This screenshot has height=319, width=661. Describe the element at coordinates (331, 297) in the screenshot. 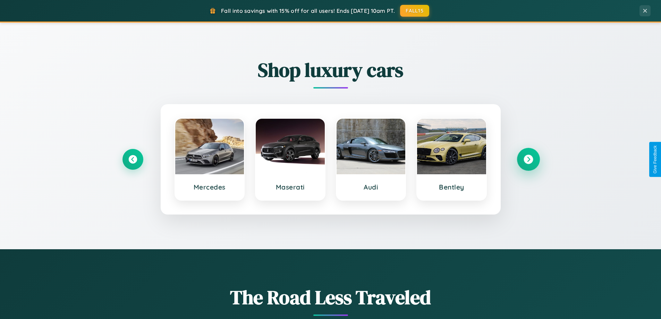

I see `h1: The Road Less Traveled` at that location.